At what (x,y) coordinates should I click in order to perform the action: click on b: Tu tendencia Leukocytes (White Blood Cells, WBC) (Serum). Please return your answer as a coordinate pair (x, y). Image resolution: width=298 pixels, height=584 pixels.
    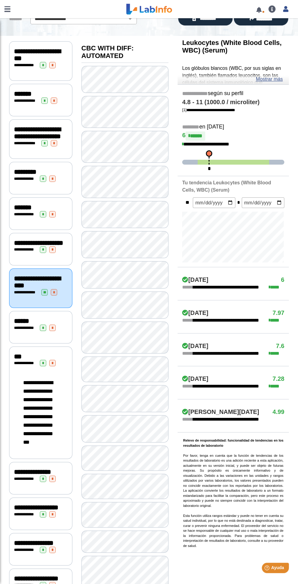
    Looking at the image, I should click on (226, 186).